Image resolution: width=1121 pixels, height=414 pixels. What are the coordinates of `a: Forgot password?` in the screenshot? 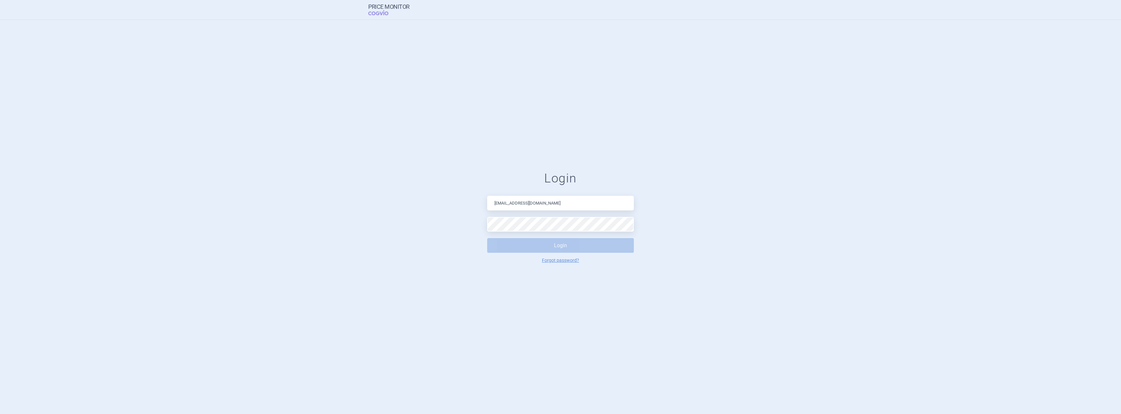 It's located at (561, 260).